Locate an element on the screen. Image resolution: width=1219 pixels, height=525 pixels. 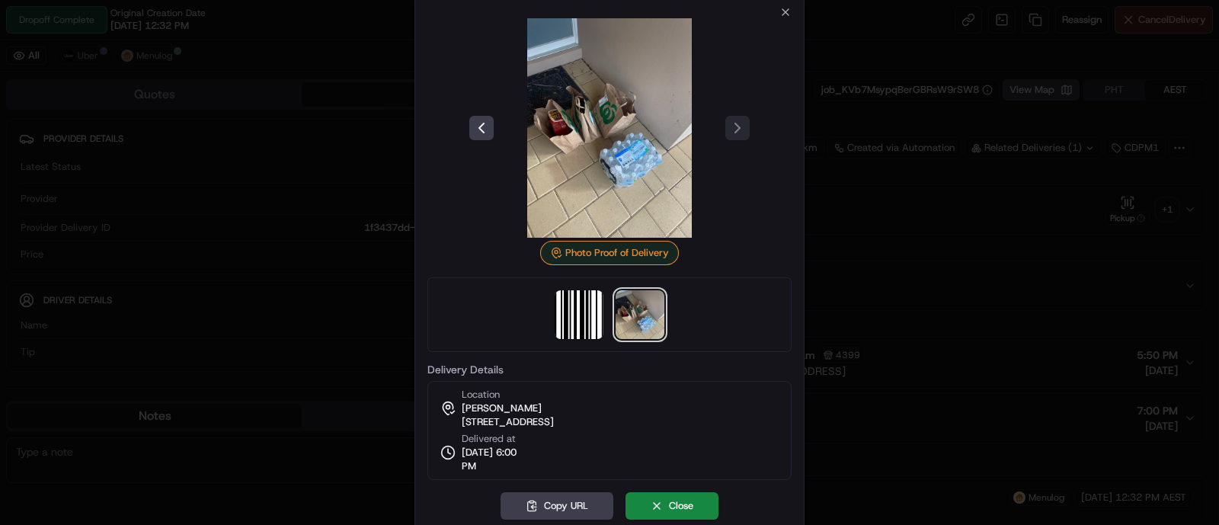
span: Delivered at is located at coordinates (497, 439).